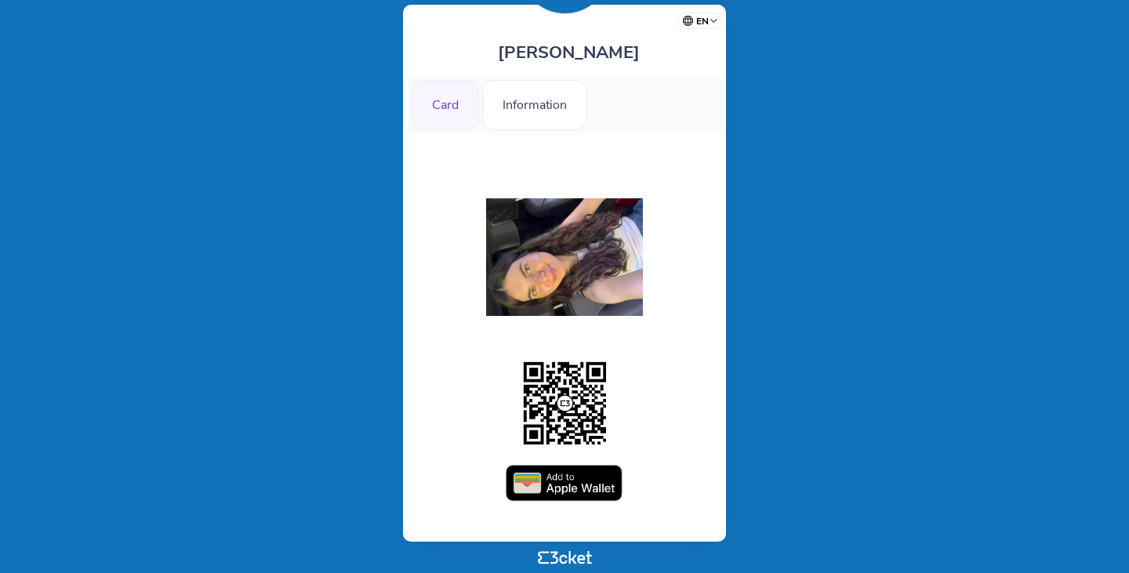  What do you see at coordinates (564, 484) in the screenshot?
I see `img: dcb5aea90c914ffc99c19b7450bd08da.png` at bounding box center [564, 484].